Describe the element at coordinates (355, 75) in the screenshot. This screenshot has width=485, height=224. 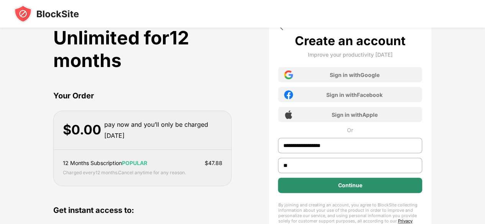
I see `div: Sign in with Google` at that location.